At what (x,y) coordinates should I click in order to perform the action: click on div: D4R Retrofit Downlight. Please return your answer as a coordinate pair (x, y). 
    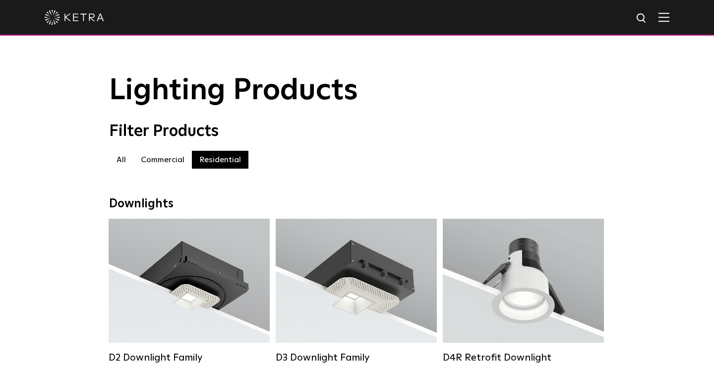
    Looking at the image, I should click on (523, 358).